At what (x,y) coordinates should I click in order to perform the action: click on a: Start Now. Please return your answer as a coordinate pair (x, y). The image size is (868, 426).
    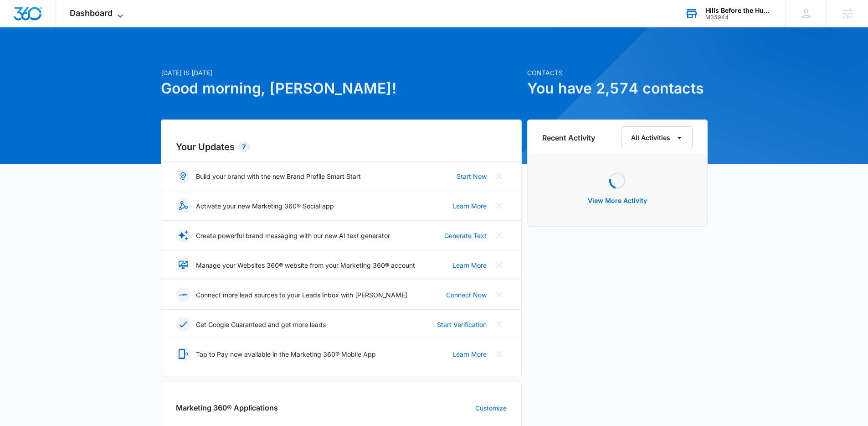
    Looking at the image, I should click on (472, 176).